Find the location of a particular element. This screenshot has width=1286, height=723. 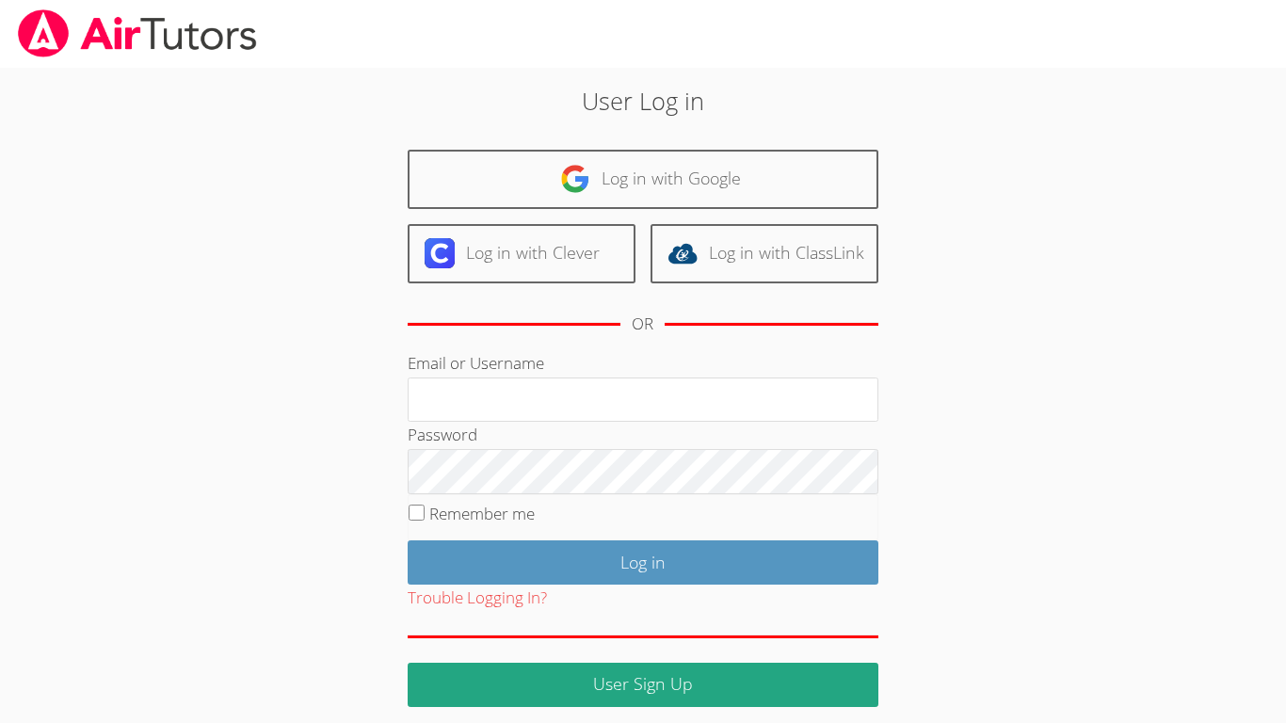

a: Log in with Clever is located at coordinates (522, 253).